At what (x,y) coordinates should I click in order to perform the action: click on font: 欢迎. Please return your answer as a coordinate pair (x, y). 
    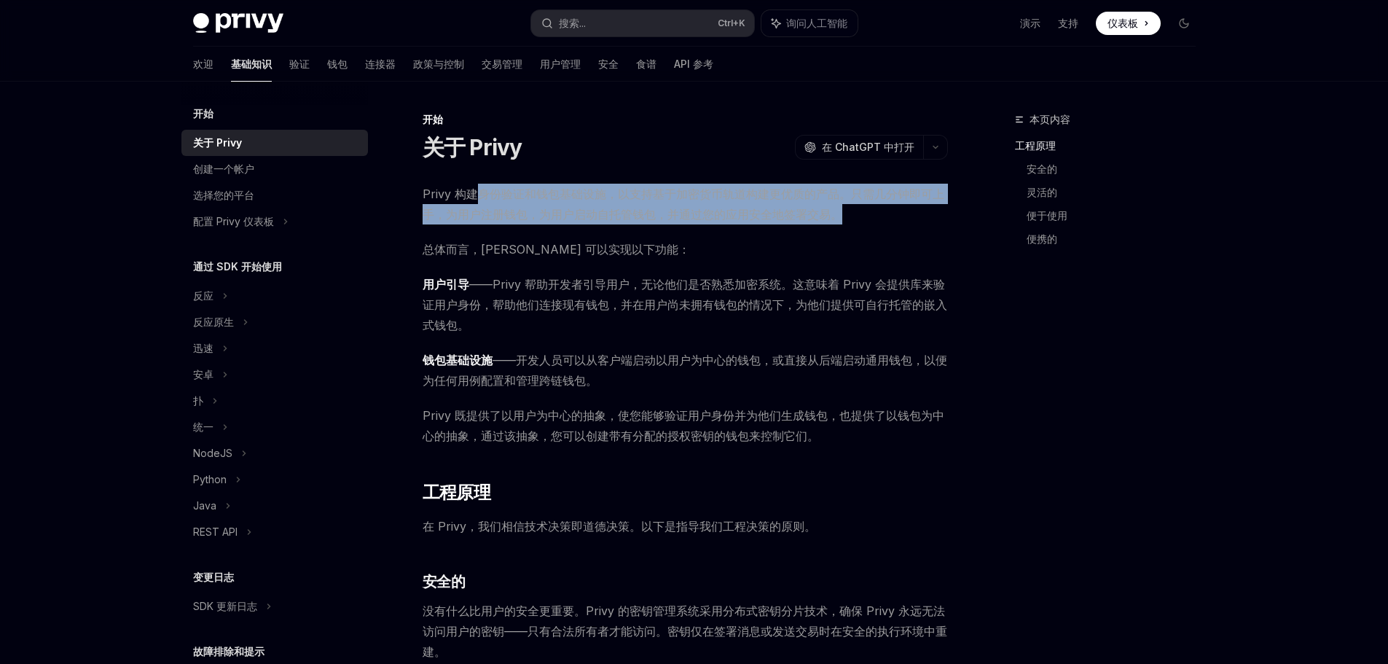
    Looking at the image, I should click on (203, 63).